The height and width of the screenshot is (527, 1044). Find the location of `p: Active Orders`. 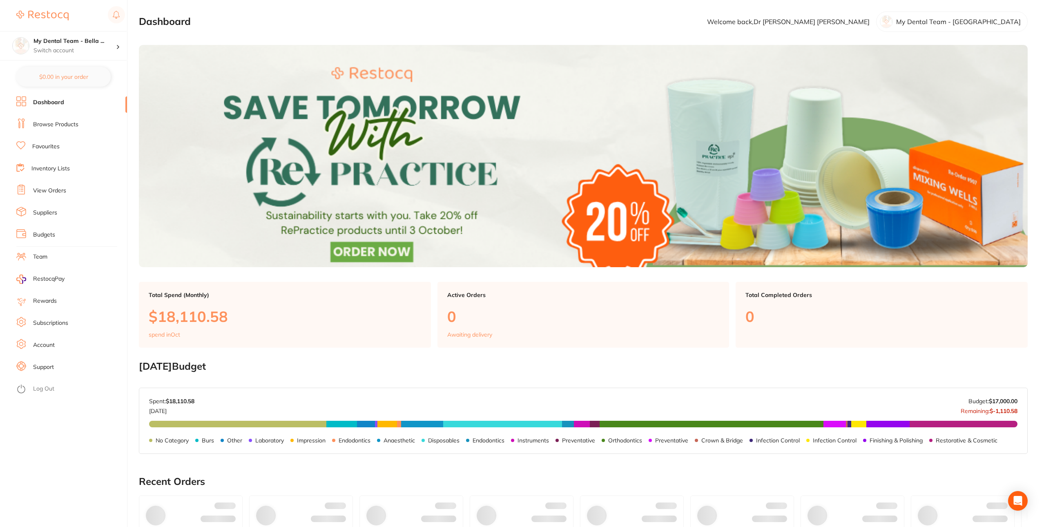

p: Active Orders is located at coordinates (583, 295).